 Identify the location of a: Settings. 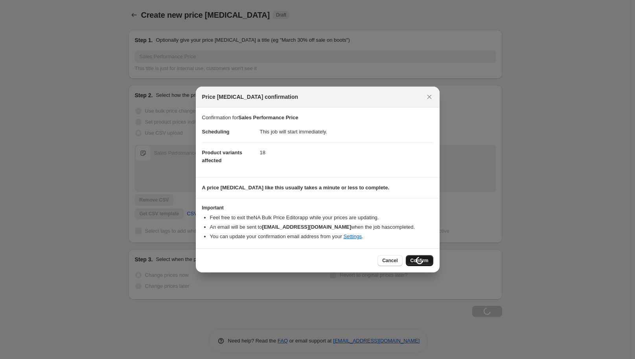
(353, 236).